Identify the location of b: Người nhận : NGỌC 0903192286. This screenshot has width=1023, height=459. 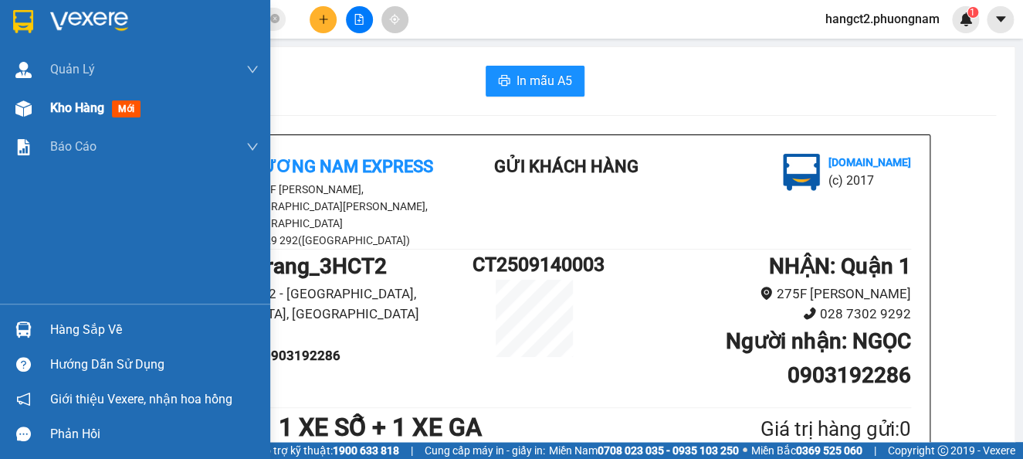
(818, 358).